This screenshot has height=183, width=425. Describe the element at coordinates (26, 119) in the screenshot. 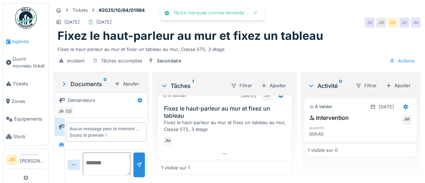

I see `a: Équipements` at that location.